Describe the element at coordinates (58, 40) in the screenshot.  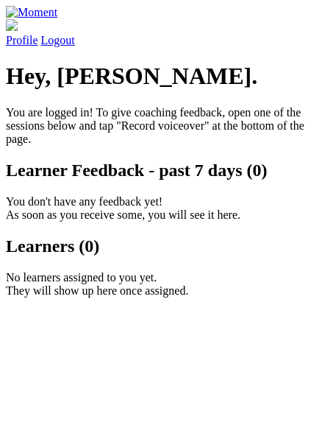
I see `a: Logout` at that location.